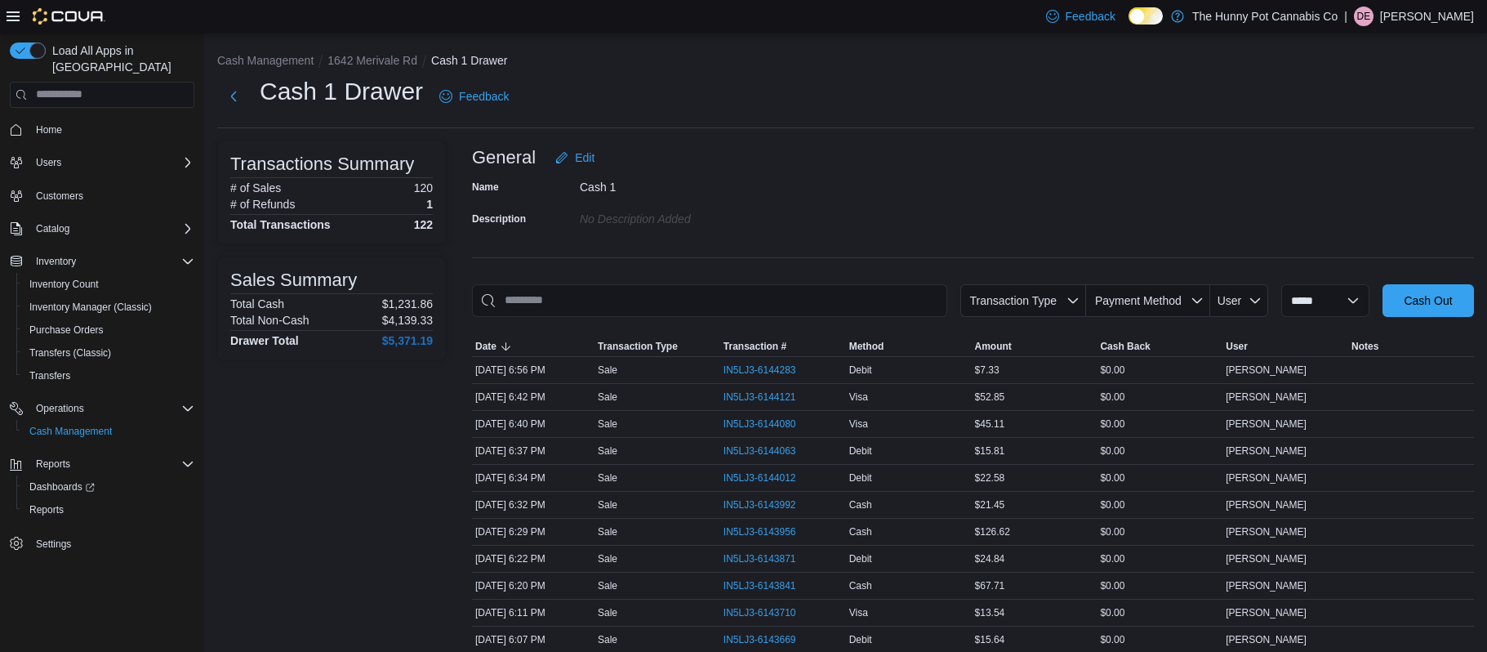 Image resolution: width=1487 pixels, height=652 pixels. What do you see at coordinates (990, 424) in the screenshot?
I see `span: $45.11` at bounding box center [990, 424].